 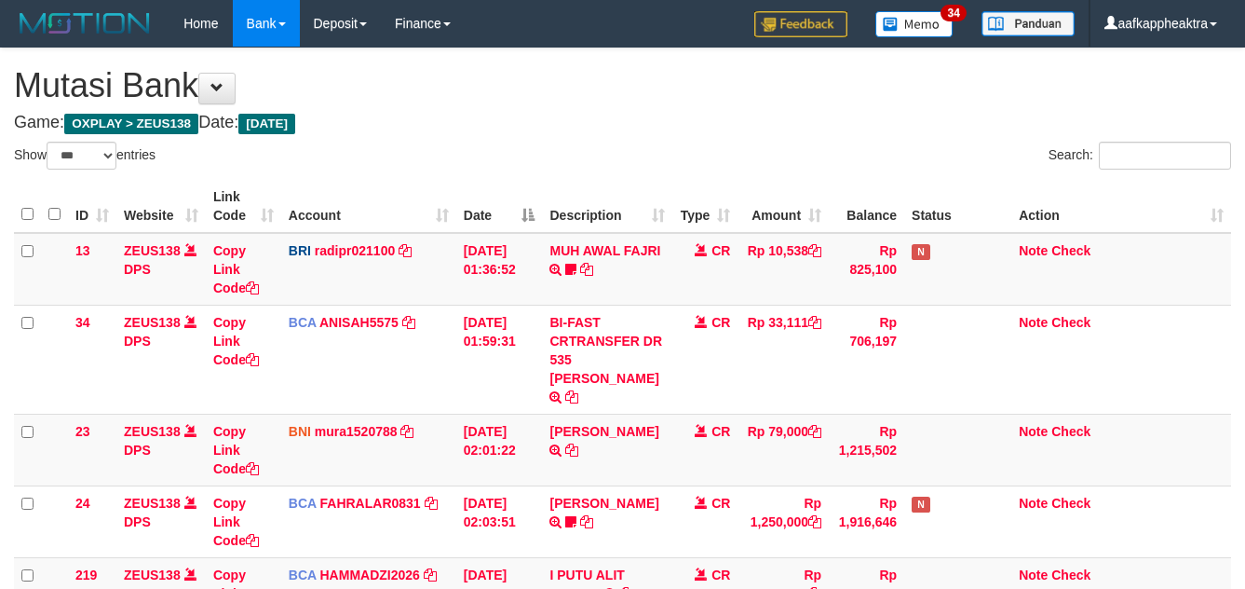 I want to click on a: Copy MUH AWAL FAJRI to clipboard, so click(x=587, y=269).